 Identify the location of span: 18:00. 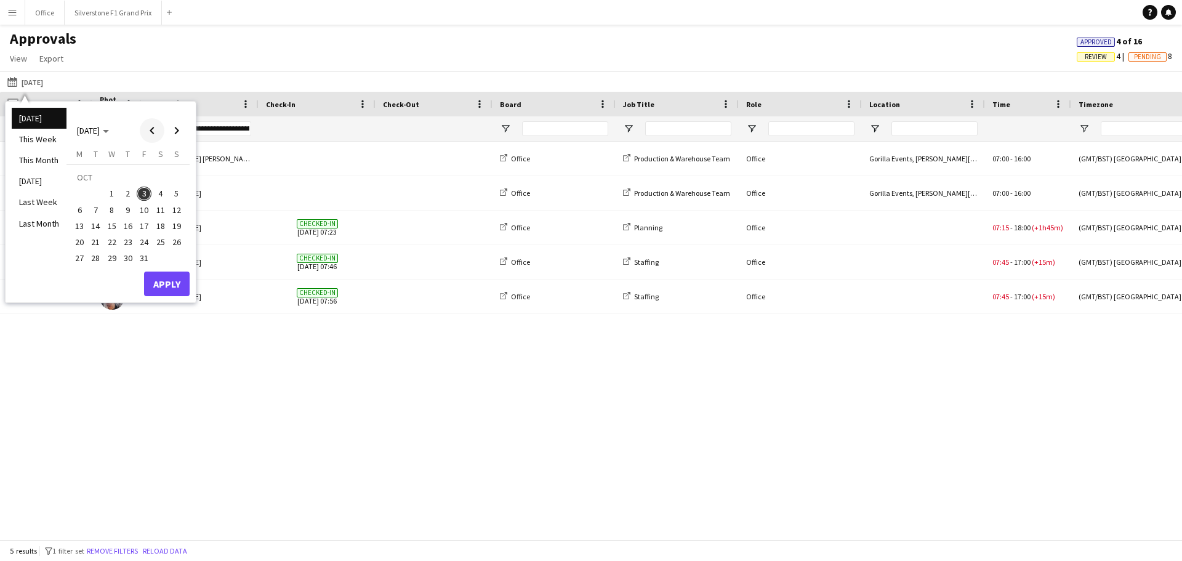
(1022, 227).